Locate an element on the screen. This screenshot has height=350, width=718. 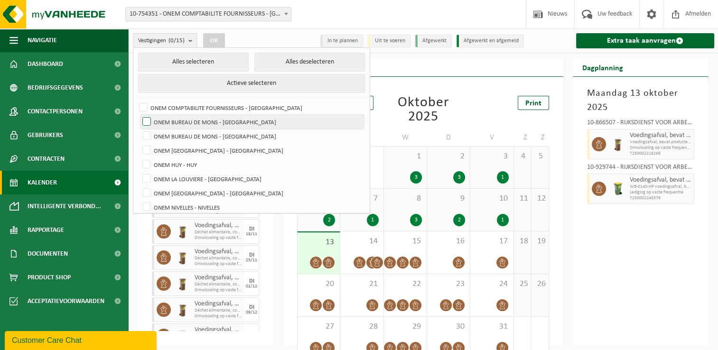
button: Actieve selecteren is located at coordinates (251, 83).